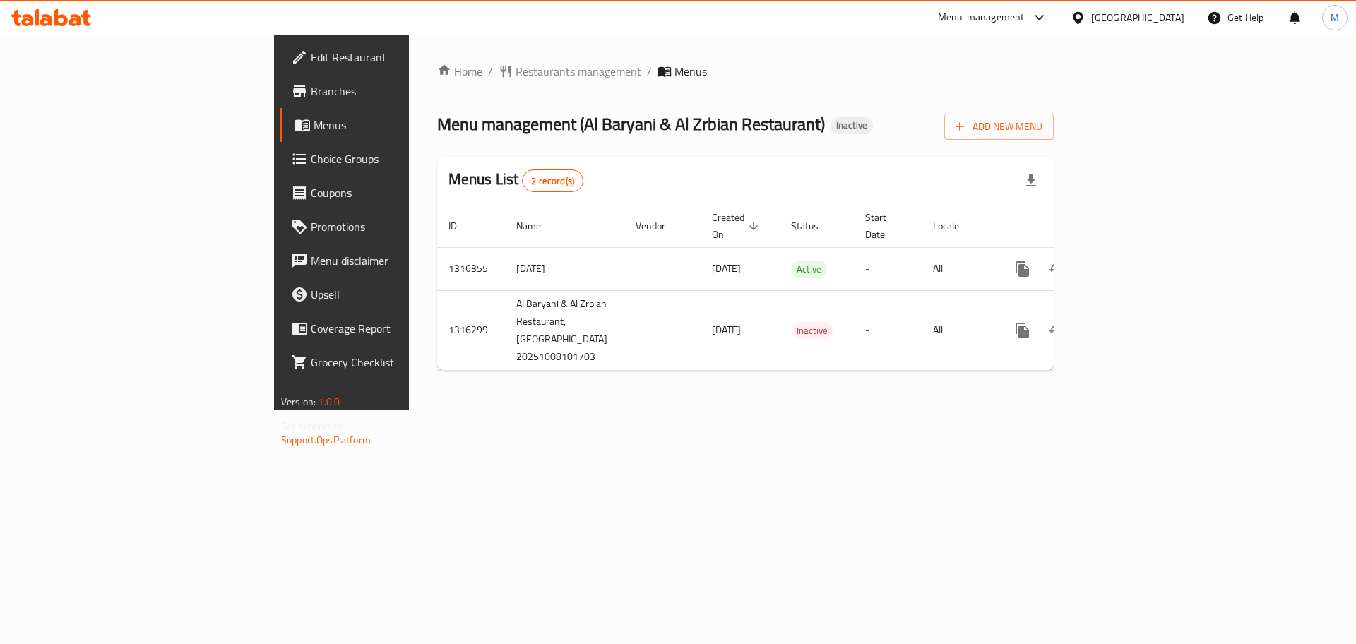 The width and height of the screenshot is (1356, 644). Describe the element at coordinates (390, 57) in the screenshot. I see `a: Edit Restaurant` at that location.